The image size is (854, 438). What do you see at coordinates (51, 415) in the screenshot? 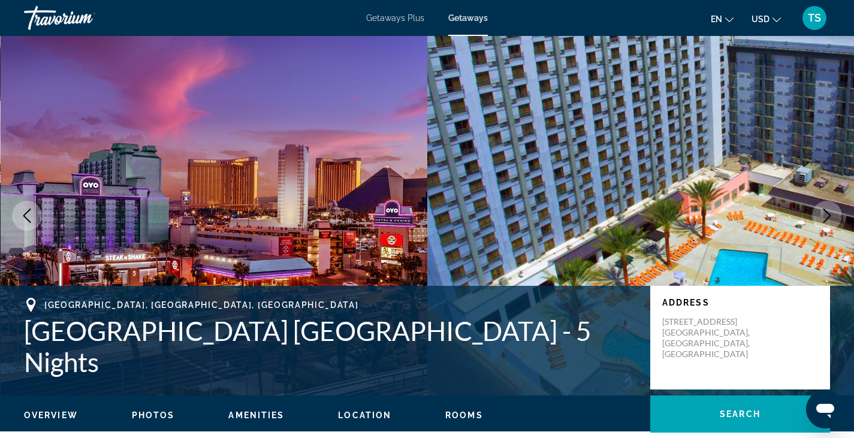
I see `span: Overview` at bounding box center [51, 415].